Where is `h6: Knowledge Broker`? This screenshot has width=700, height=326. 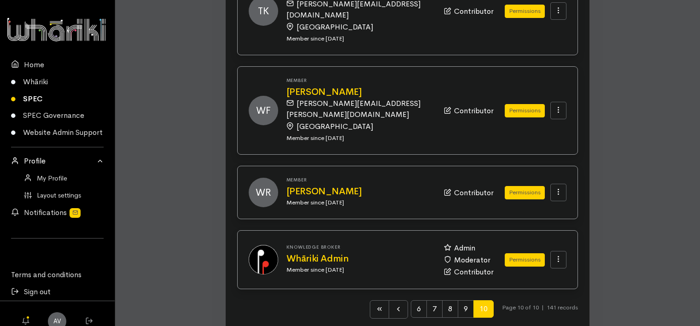 h6: Knowledge Broker is located at coordinates (359, 247).